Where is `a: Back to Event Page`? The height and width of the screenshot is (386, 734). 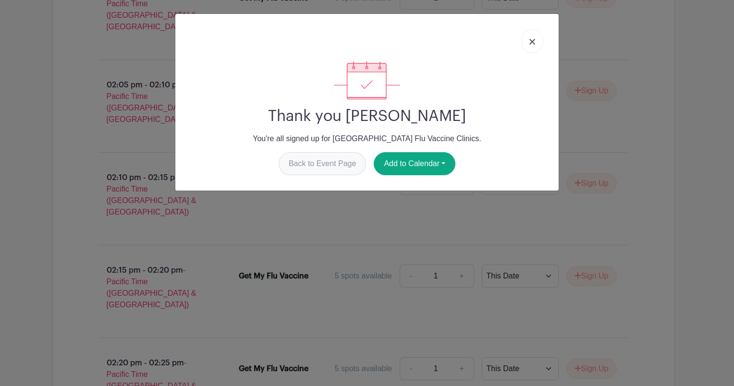 a: Back to Event Page is located at coordinates (322, 164).